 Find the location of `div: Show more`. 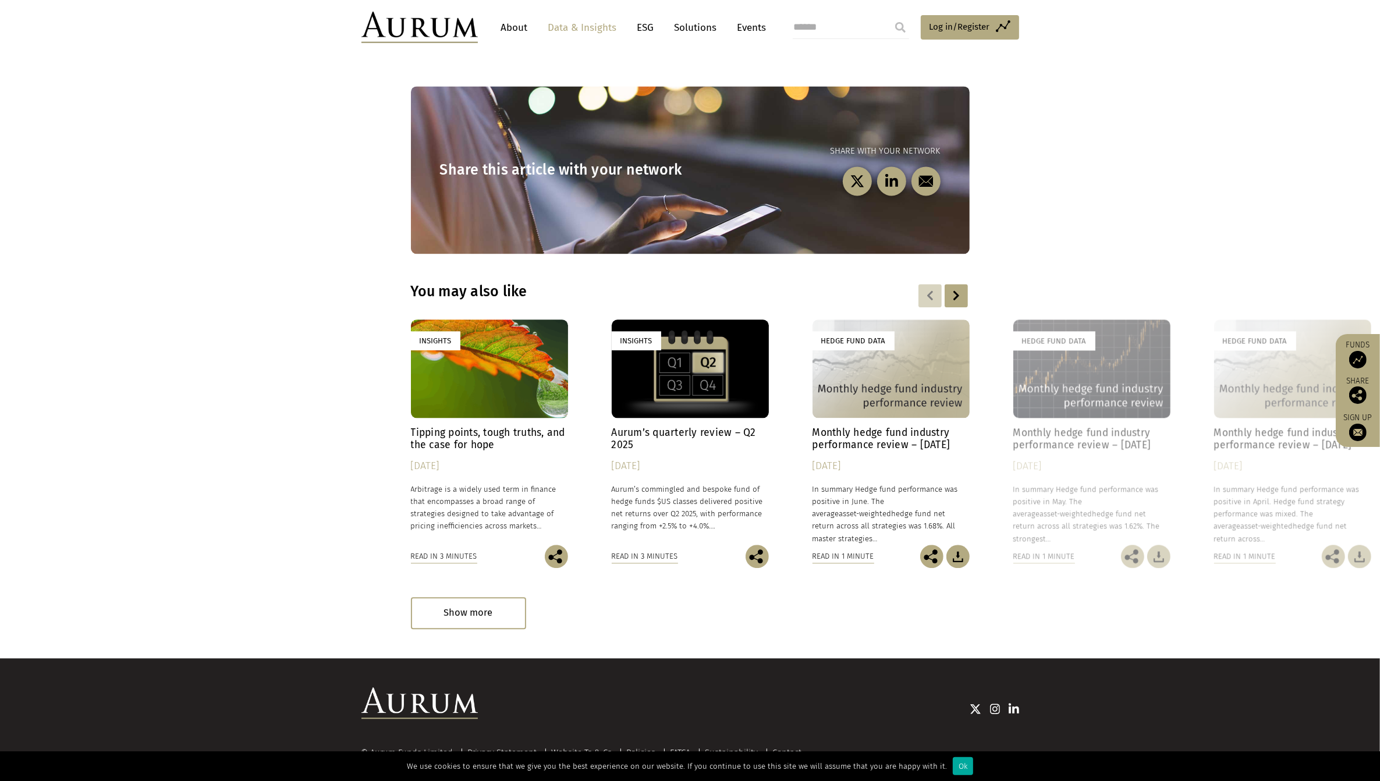

div: Show more is located at coordinates (469, 613).